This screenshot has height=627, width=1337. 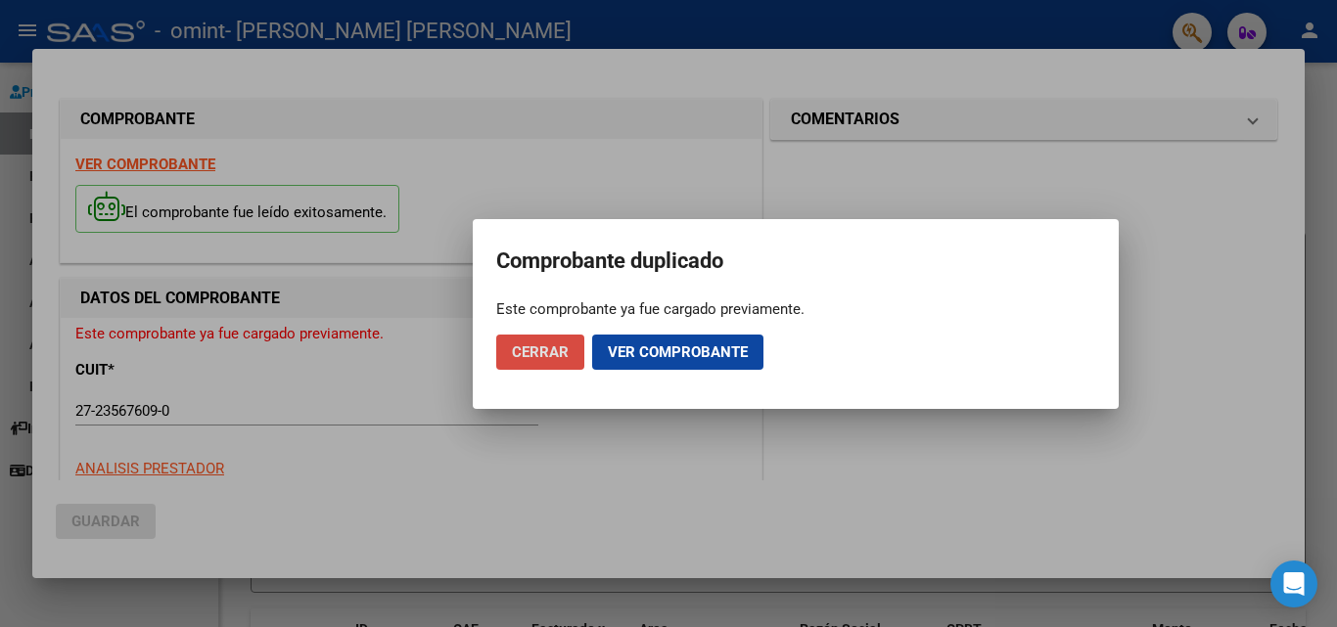 I want to click on span: Cerrar, so click(x=540, y=352).